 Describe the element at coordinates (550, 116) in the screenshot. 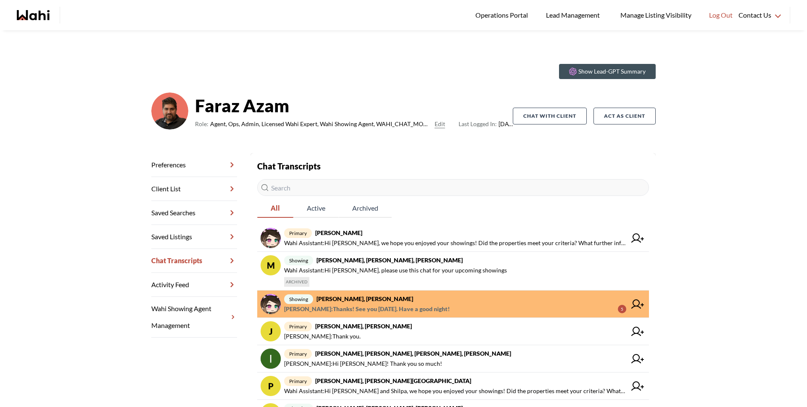

I see `button: Chat with client` at that location.